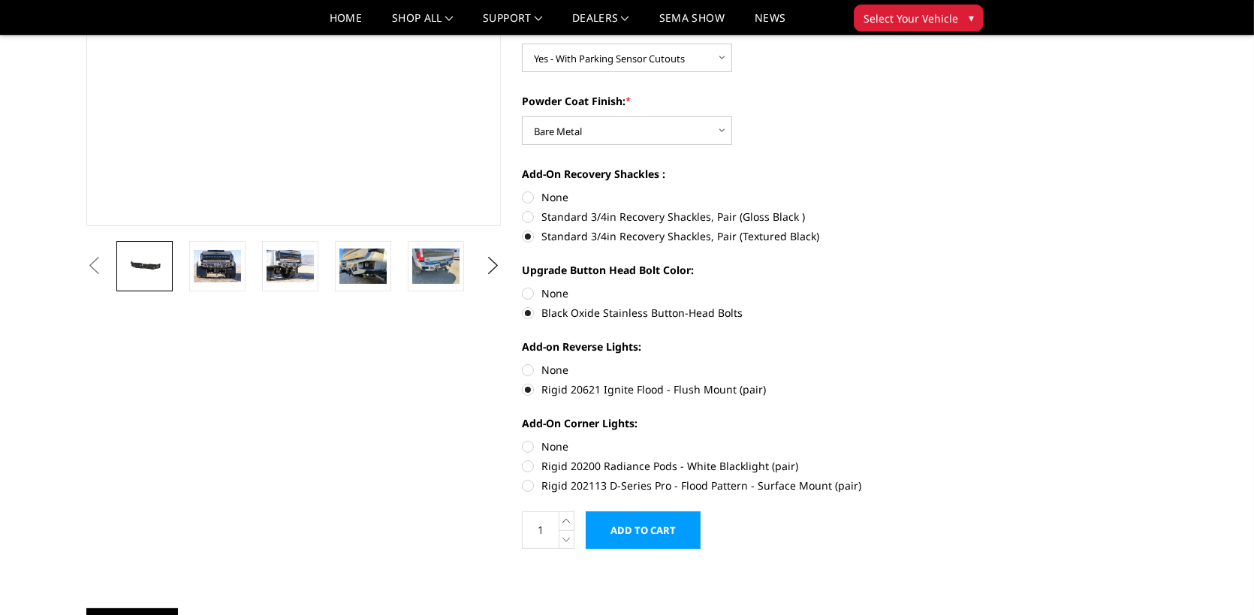  I want to click on label: Powder Coat Finish:, so click(729, 101).